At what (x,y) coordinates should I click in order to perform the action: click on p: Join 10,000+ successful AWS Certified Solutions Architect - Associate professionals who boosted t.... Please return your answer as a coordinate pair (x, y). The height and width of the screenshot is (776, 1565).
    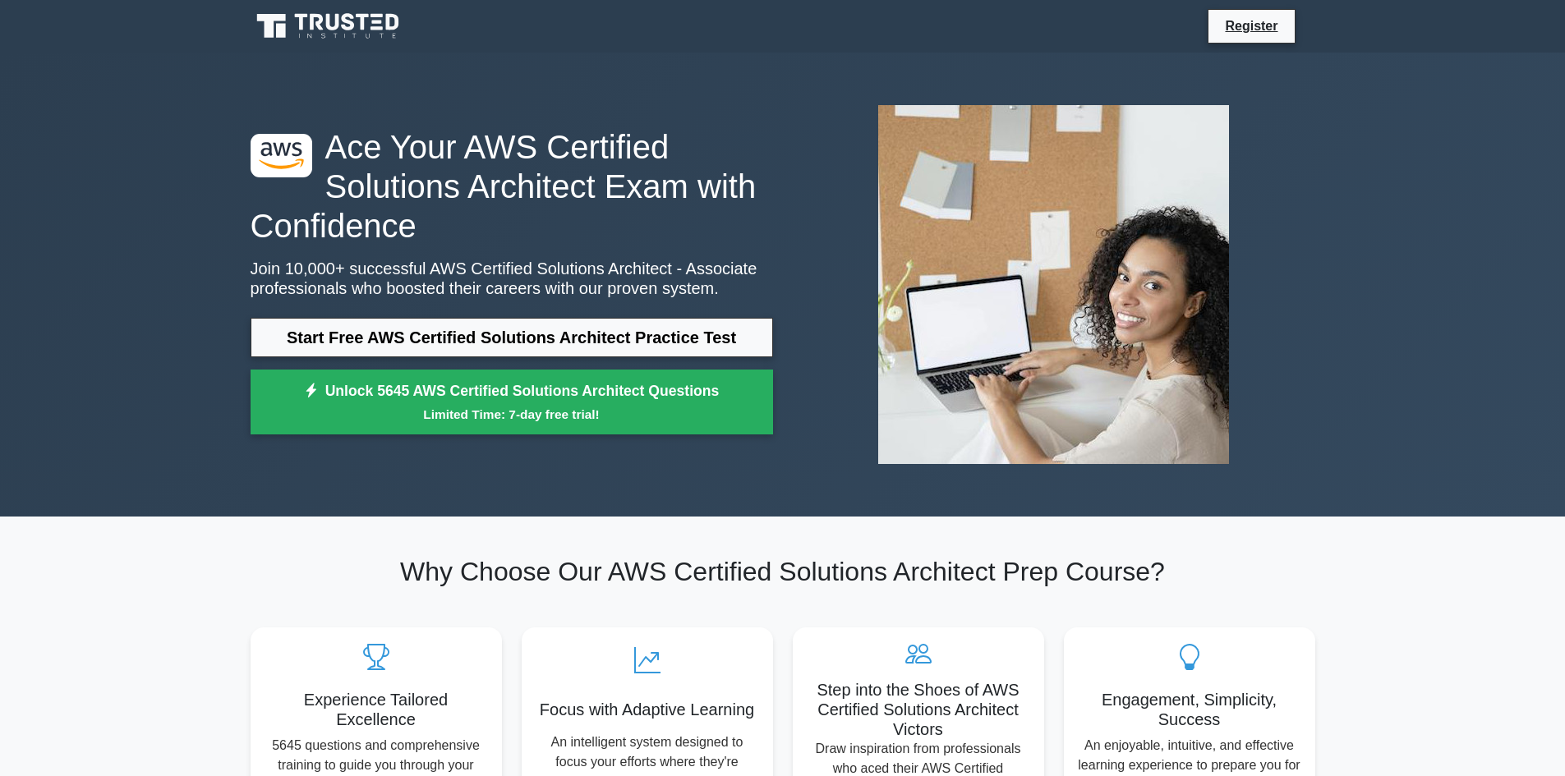
    Looking at the image, I should click on (512, 279).